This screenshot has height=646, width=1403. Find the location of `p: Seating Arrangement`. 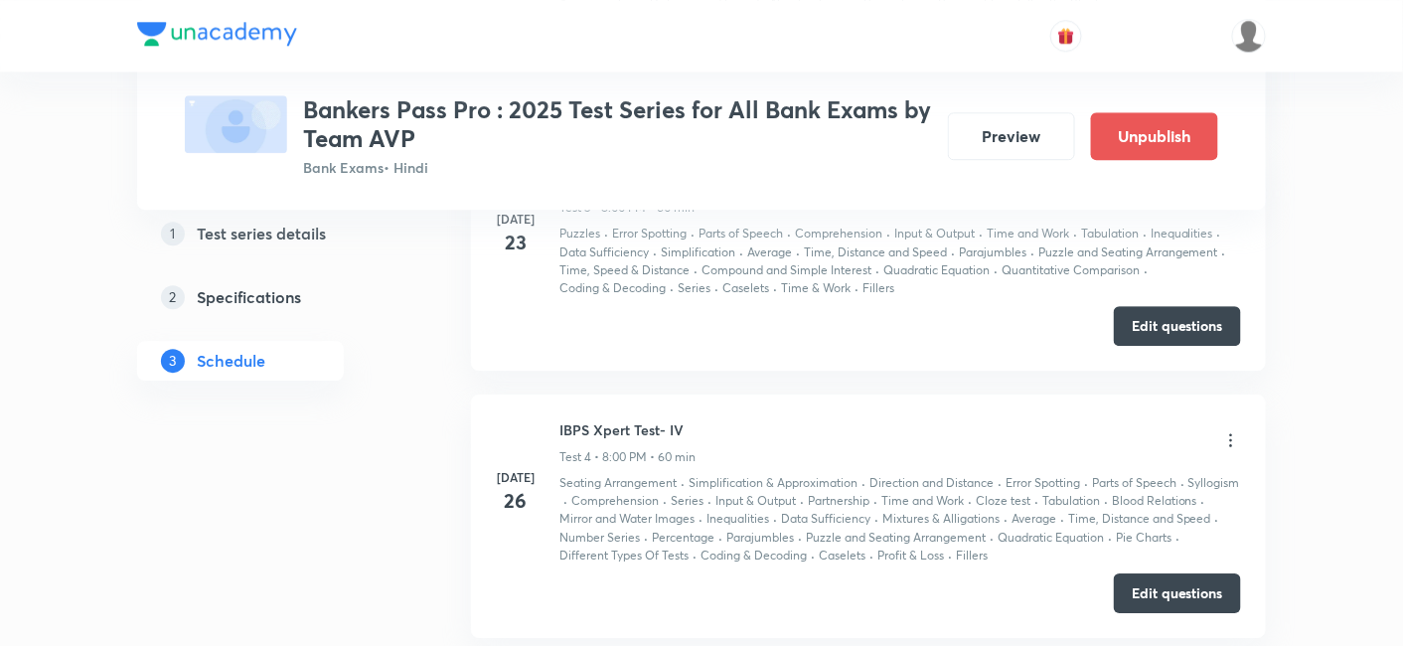

p: Seating Arrangement is located at coordinates (618, 483).